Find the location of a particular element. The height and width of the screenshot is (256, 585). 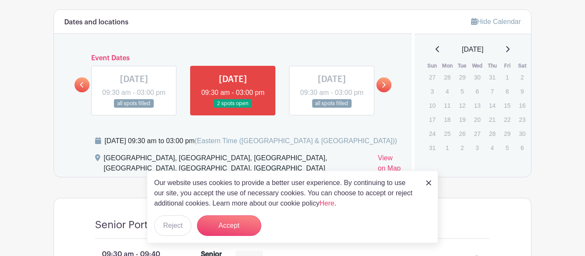

h4: Senior Portrait Appointment is located at coordinates (162, 225).